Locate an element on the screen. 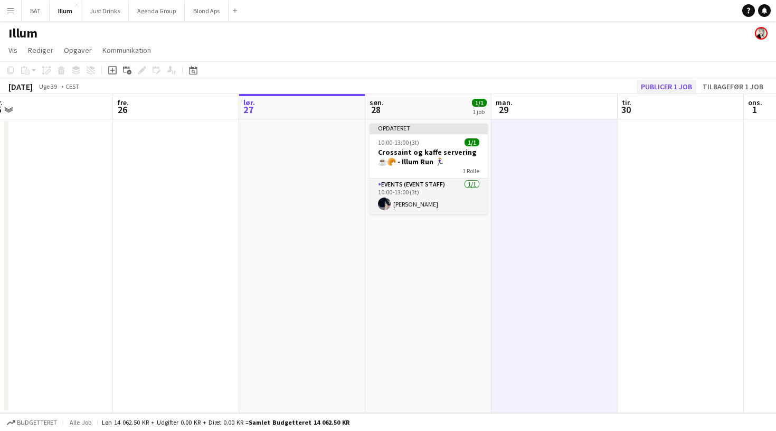 This screenshot has height=431, width=776. button: Illum is located at coordinates (65, 11).